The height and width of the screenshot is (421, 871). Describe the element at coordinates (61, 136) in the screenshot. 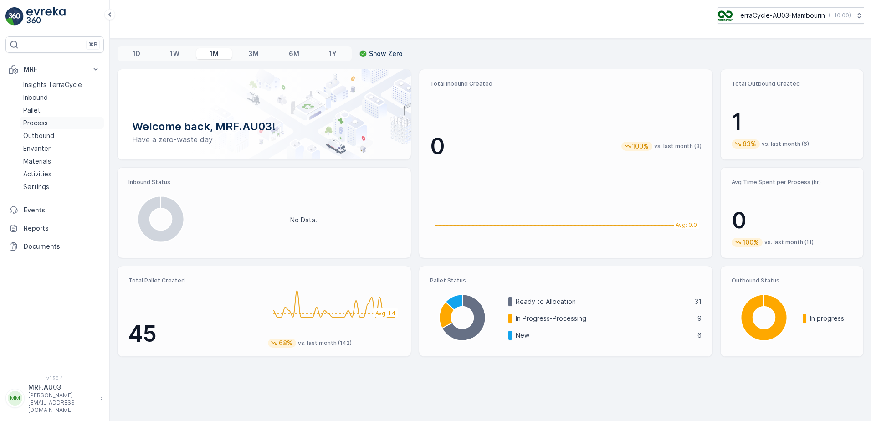

I see `a: Outbound` at that location.